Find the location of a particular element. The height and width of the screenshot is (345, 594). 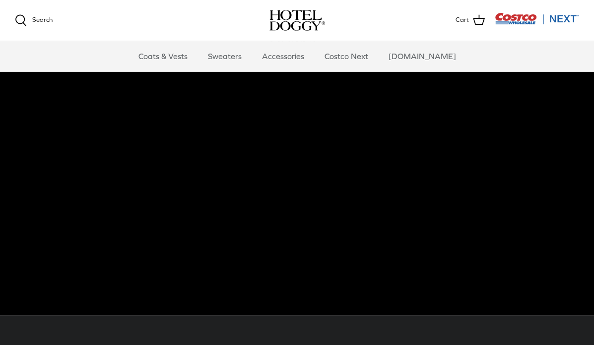

a: Costco Next is located at coordinates (347, 56).